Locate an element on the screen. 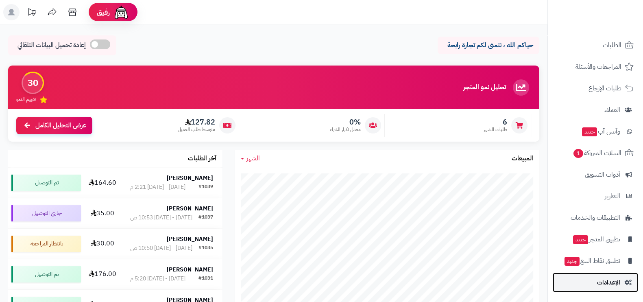  img: ai-face.png is located at coordinates (121, 12).